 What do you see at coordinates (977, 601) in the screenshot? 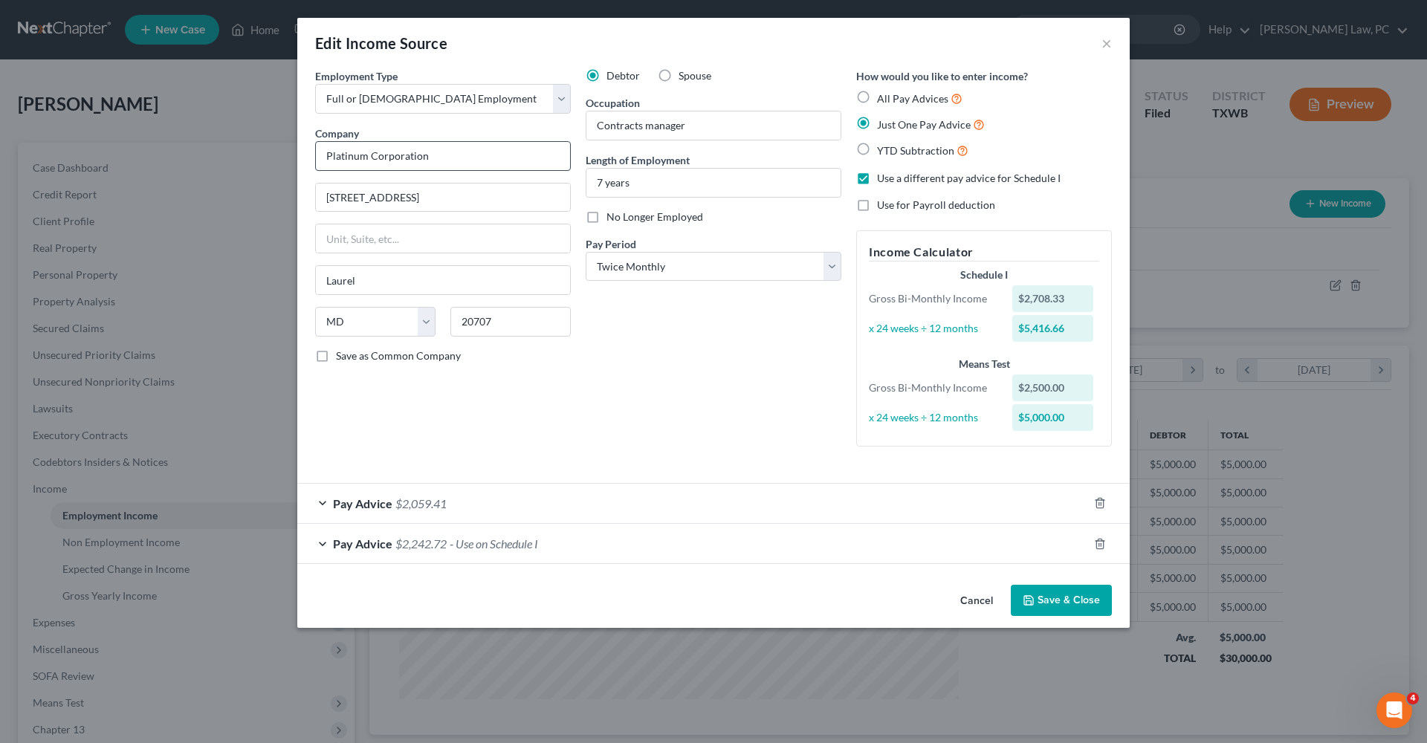
I see `button: Cancel` at bounding box center [977, 601].